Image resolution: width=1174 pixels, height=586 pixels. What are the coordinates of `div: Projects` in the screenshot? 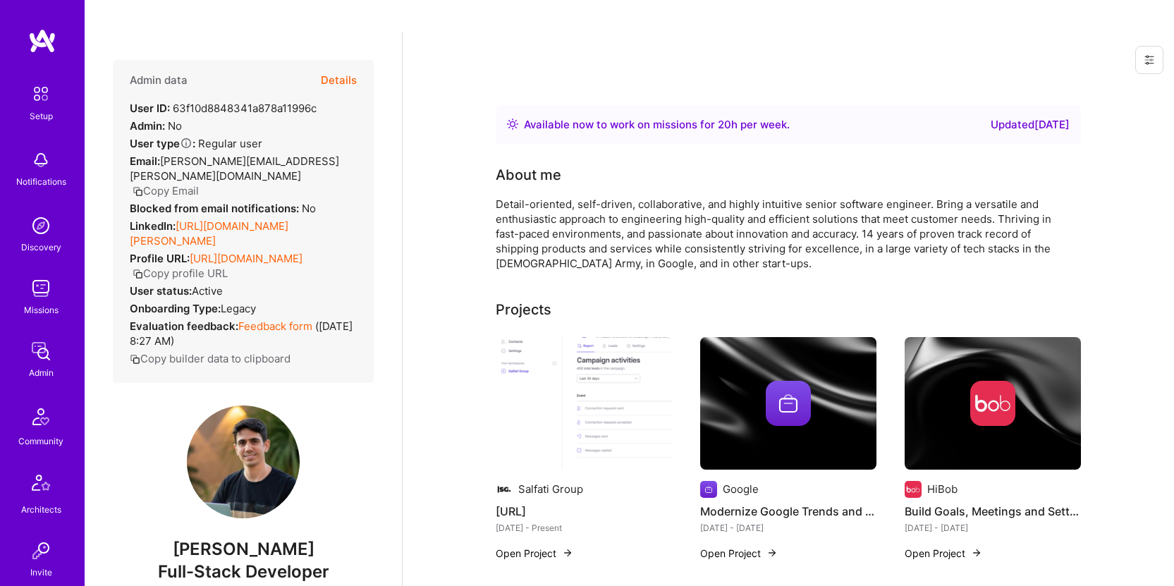 It's located at (523, 310).